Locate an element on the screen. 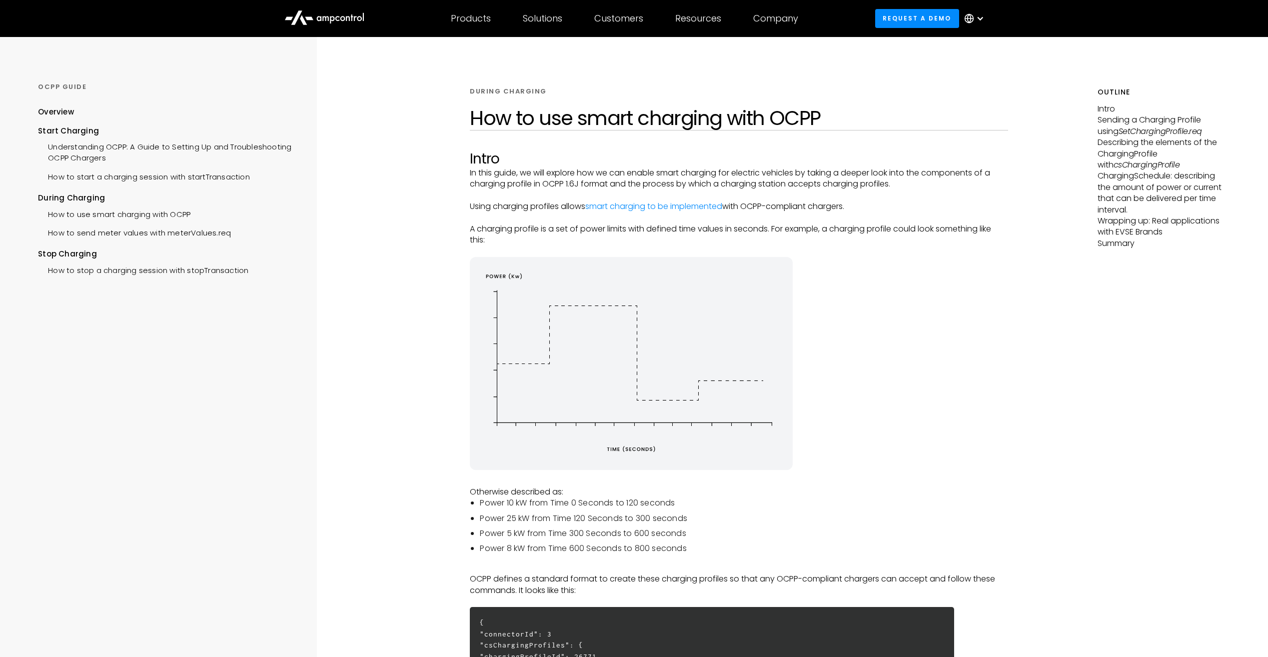 This screenshot has width=1268, height=657. p: Using charging profiles allows with OCPP-compliant chargers. is located at coordinates (739, 206).